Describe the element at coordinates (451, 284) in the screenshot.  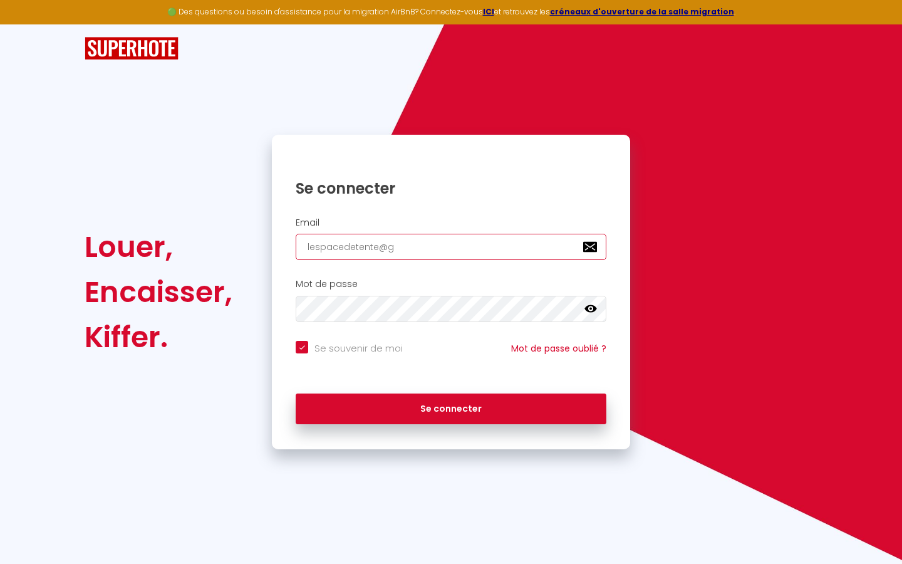
I see `h2: Mot de passe` at that location.